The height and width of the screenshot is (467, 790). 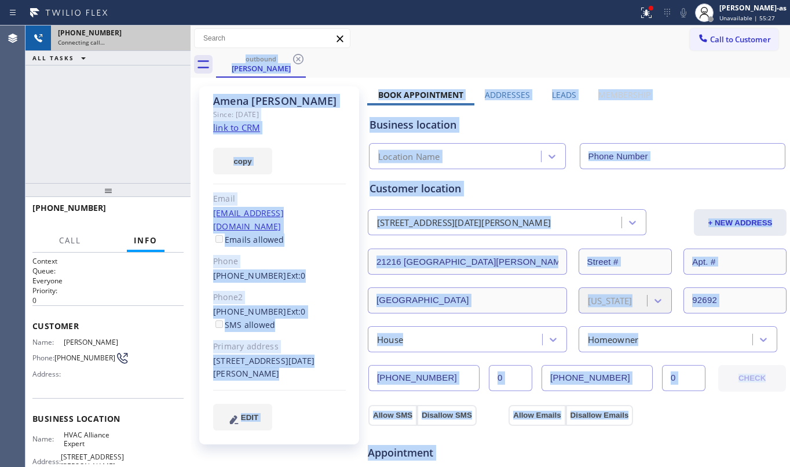 I want to click on input: Apt. #, so click(x=735, y=261).